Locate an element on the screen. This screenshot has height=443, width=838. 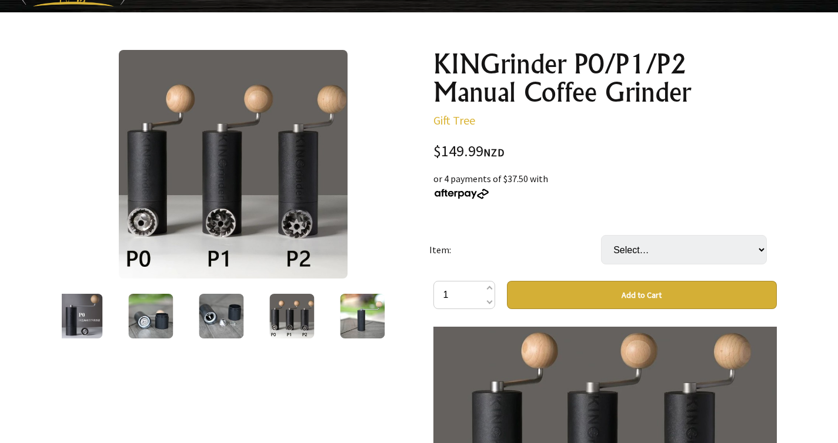
div: $149.99 is located at coordinates (605, 152).